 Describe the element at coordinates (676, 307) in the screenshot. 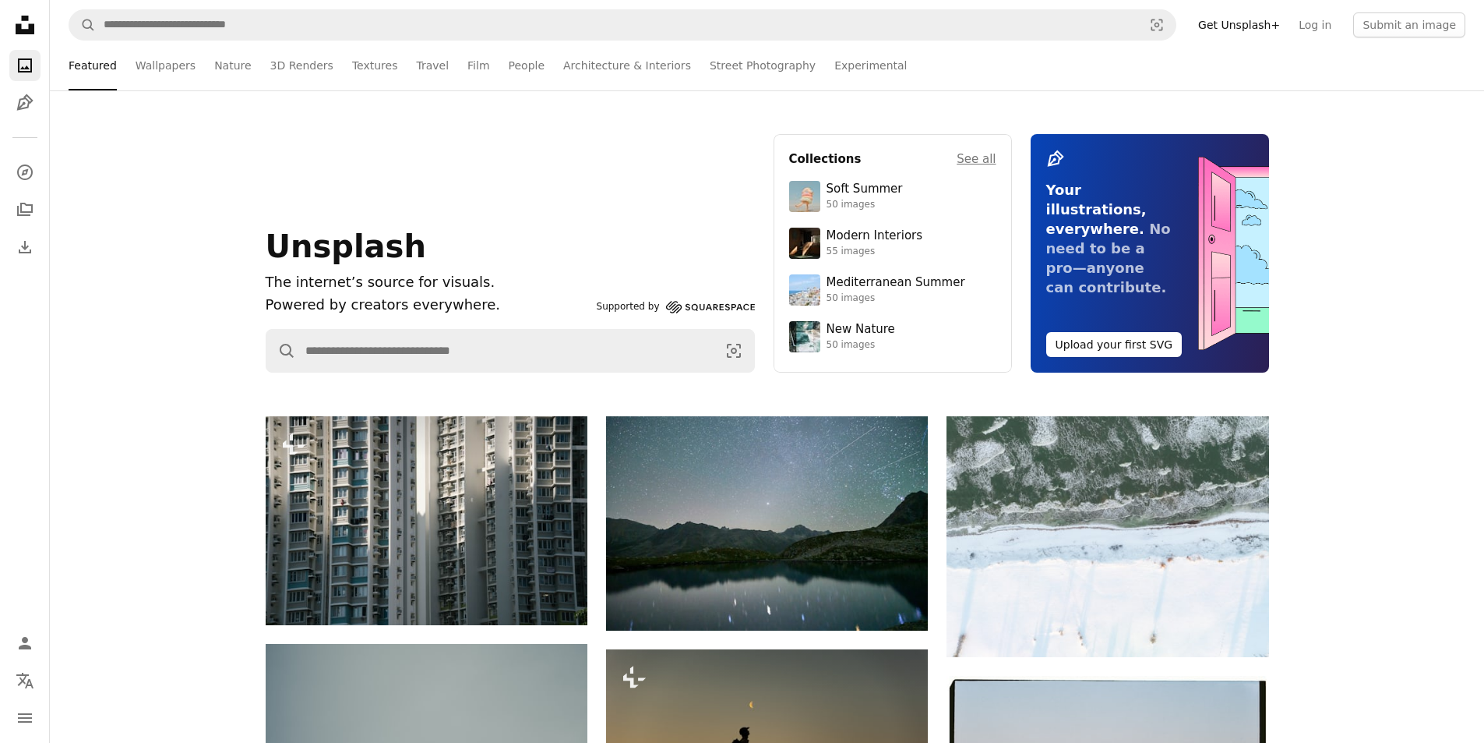

I see `div: Supported by` at that location.